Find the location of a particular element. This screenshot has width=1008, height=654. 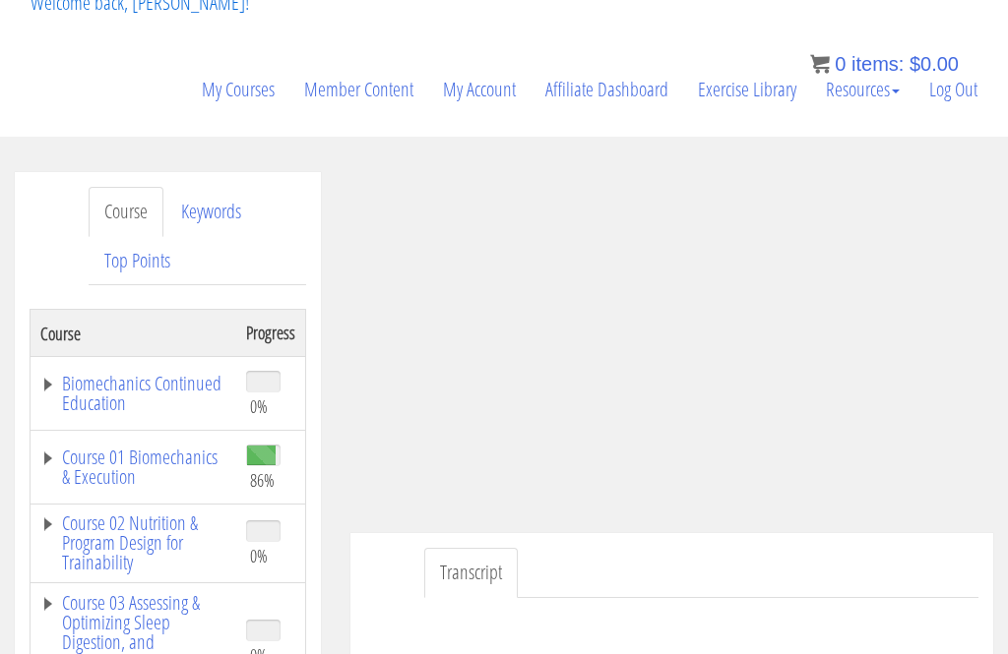

a: Keywords is located at coordinates (211, 212).